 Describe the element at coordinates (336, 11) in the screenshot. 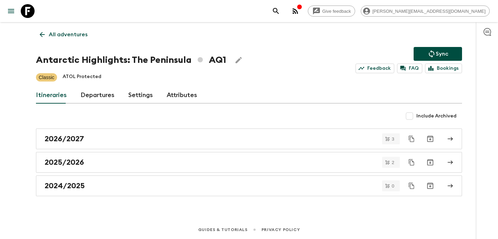

I see `span: Give feedback` at that location.